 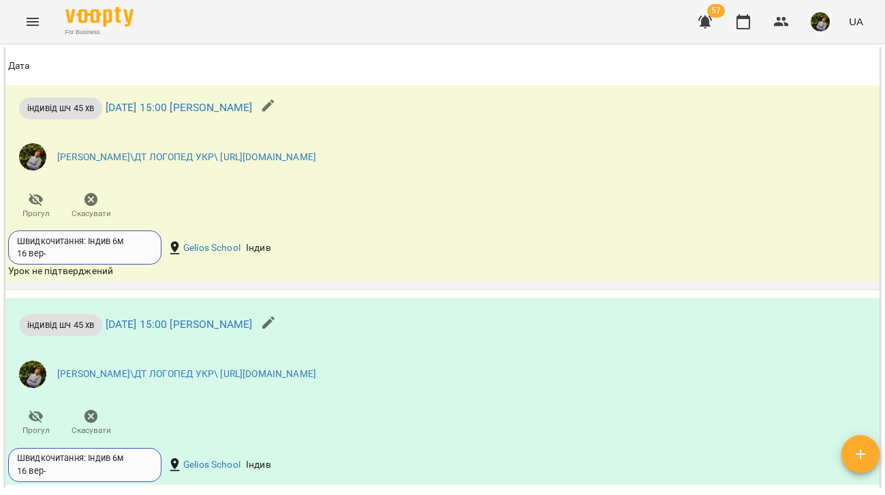 I want to click on span: Дата, so click(x=442, y=66).